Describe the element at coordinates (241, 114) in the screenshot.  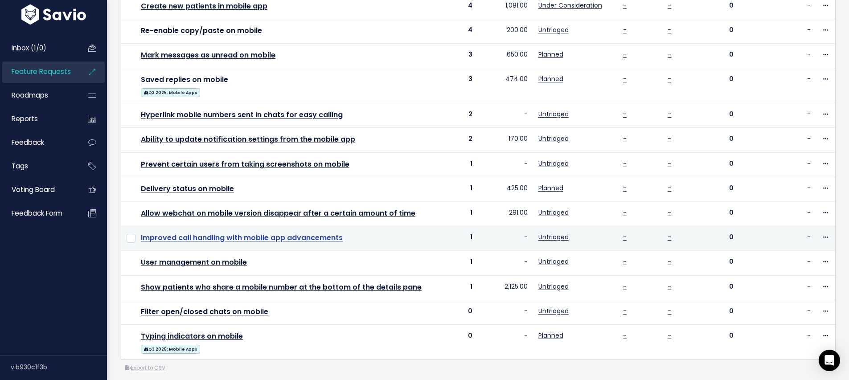
I see `a: Hyperlink mobile numbers sent in chats for easy calling` at that location.